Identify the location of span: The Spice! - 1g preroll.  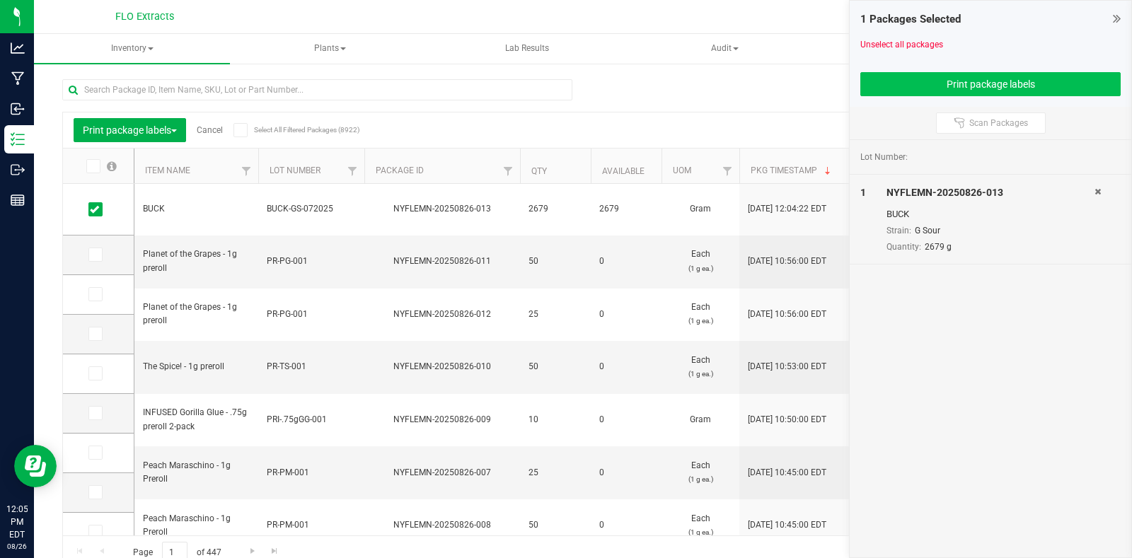
(196, 366).